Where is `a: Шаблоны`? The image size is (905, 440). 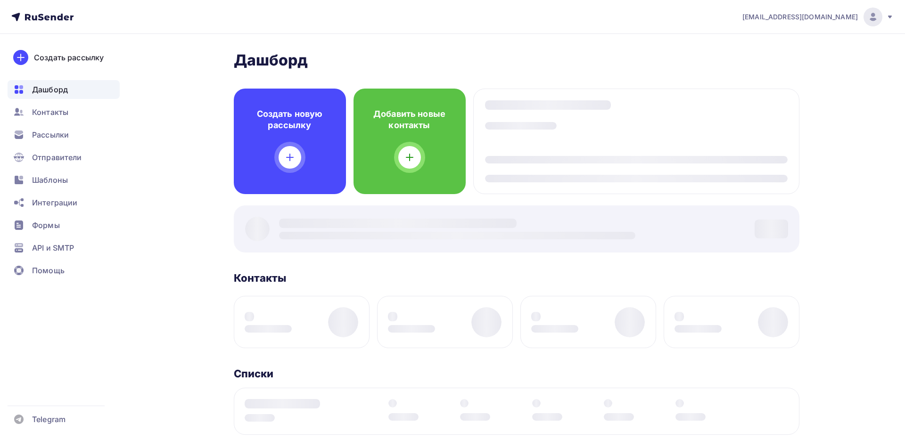 a: Шаблоны is located at coordinates (64, 180).